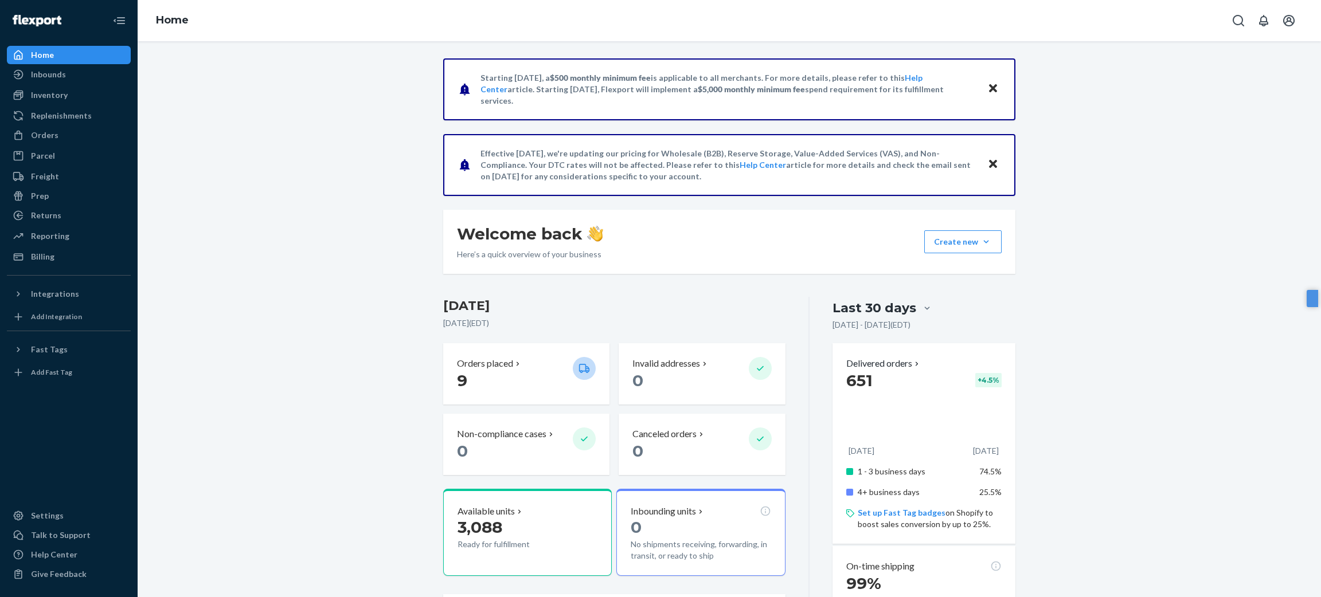  I want to click on p: Invalid addresses, so click(666, 363).